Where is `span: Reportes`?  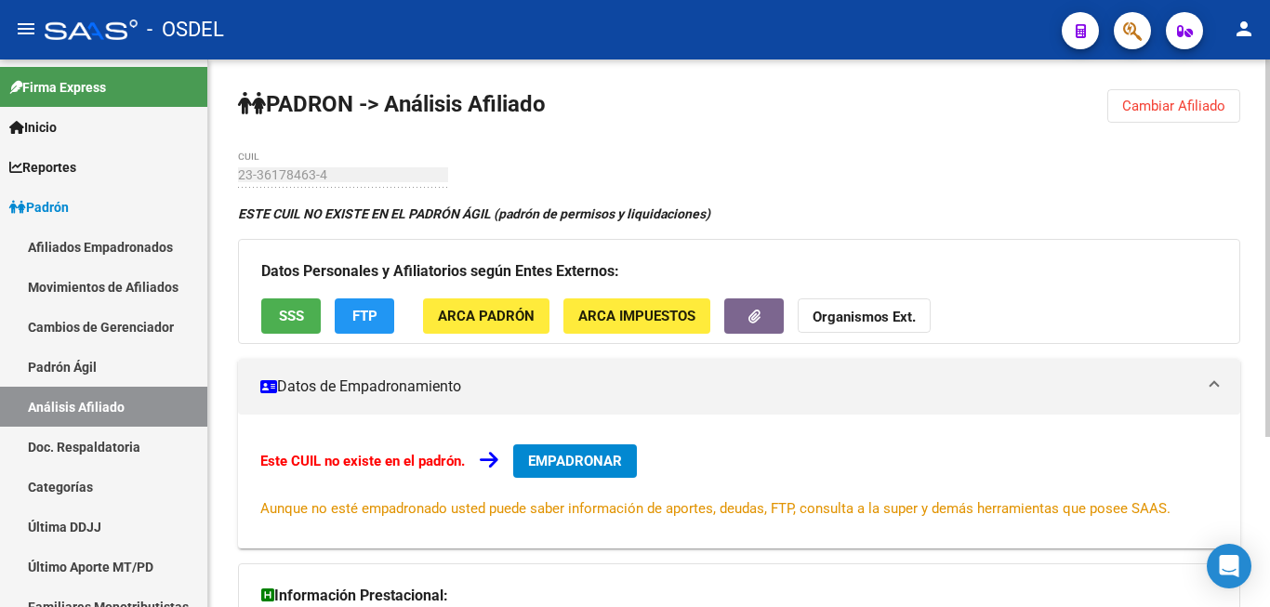 span: Reportes is located at coordinates (43, 167).